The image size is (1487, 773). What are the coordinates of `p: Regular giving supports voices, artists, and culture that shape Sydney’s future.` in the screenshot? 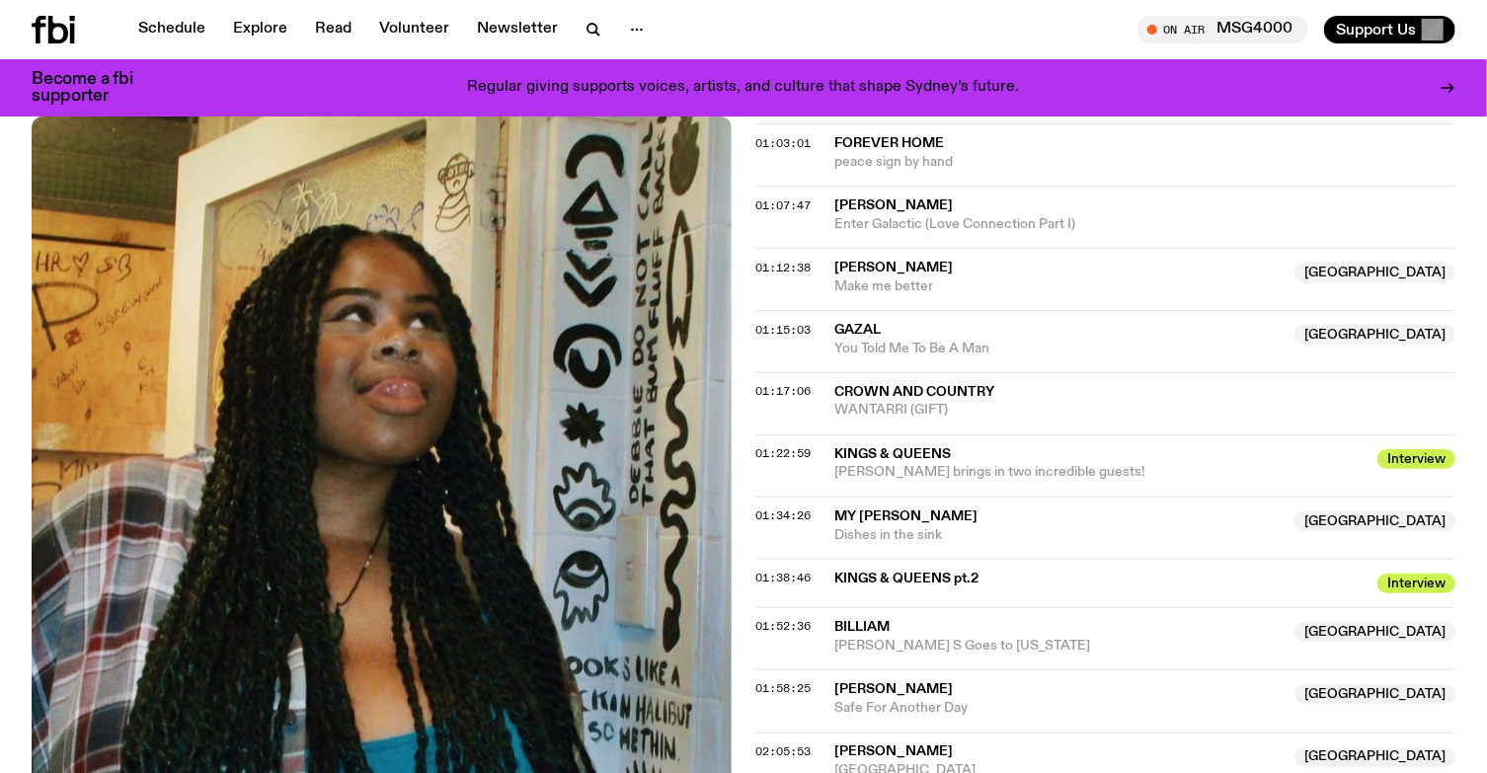 It's located at (744, 88).